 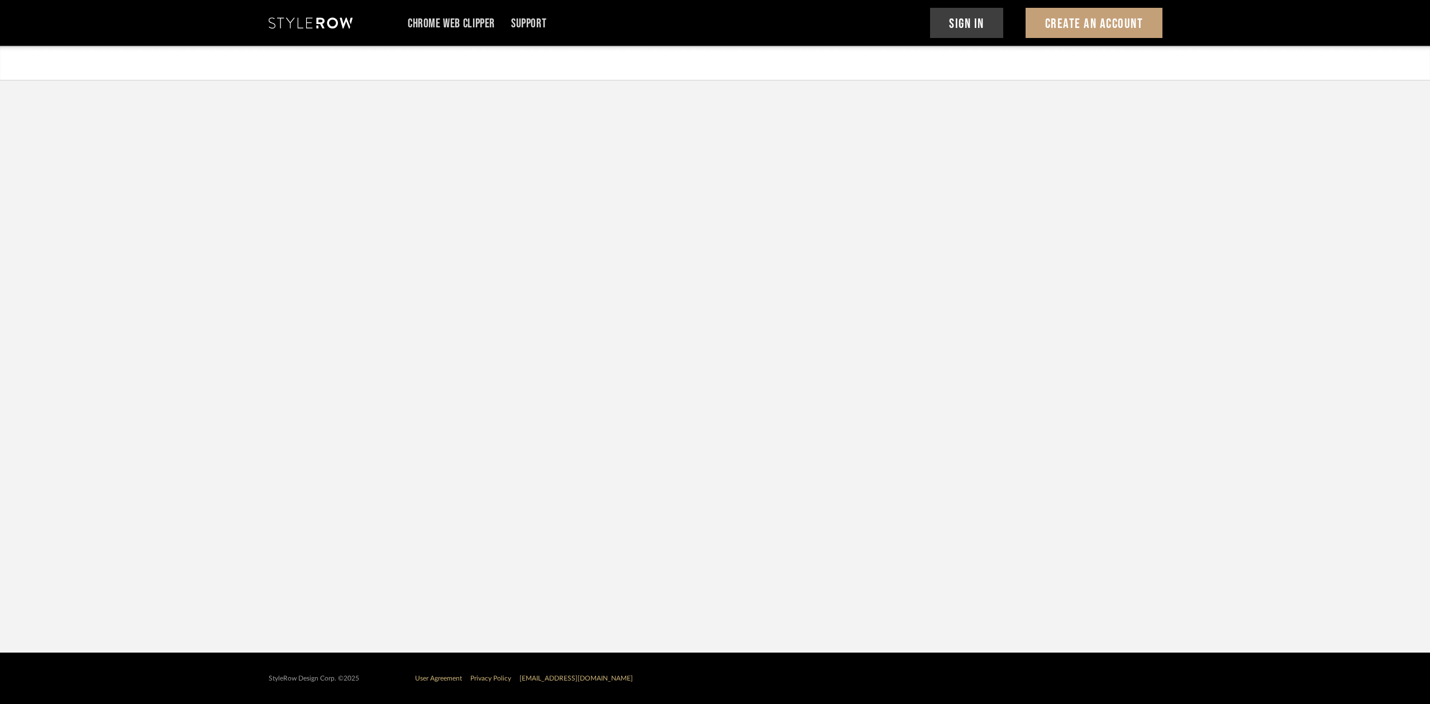 What do you see at coordinates (528, 23) in the screenshot?
I see `a: Support` at bounding box center [528, 23].